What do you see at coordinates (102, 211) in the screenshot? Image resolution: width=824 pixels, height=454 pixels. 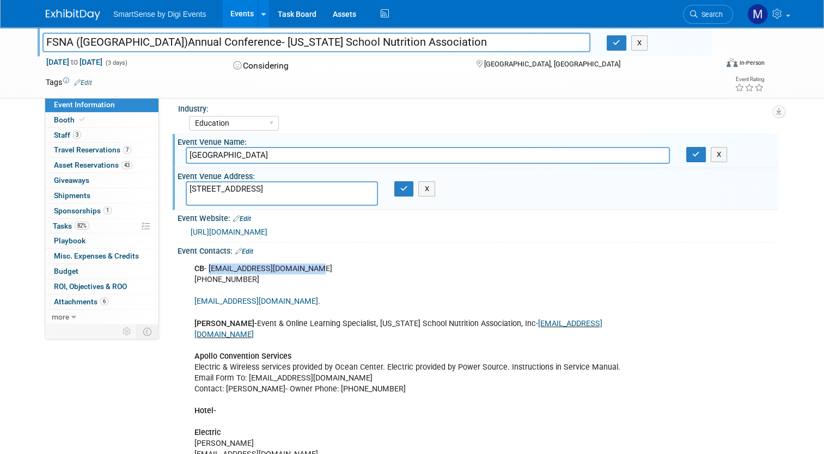 I see `a: Sponsorships1` at bounding box center [102, 211].